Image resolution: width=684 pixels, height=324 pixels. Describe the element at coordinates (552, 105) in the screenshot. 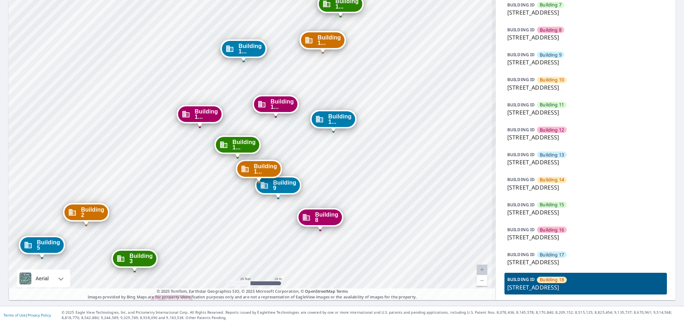

I see `span: Building 11` at that location.